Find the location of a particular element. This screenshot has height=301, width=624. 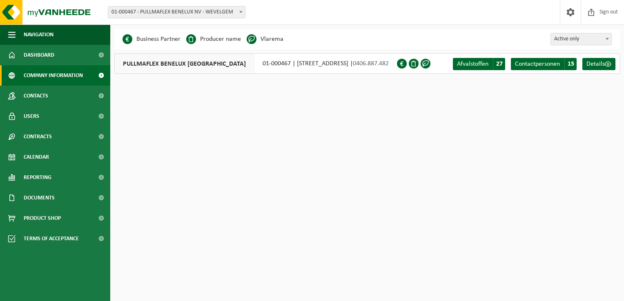

a: Afvalstoffen 27 is located at coordinates (479, 64).